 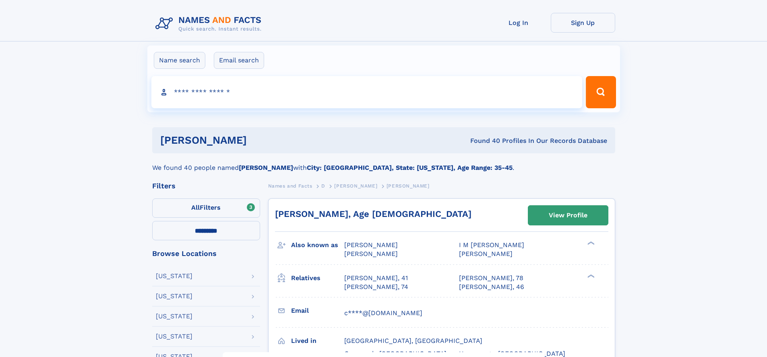 What do you see at coordinates (206, 208) in the screenshot?
I see `label: Filters` at bounding box center [206, 208].